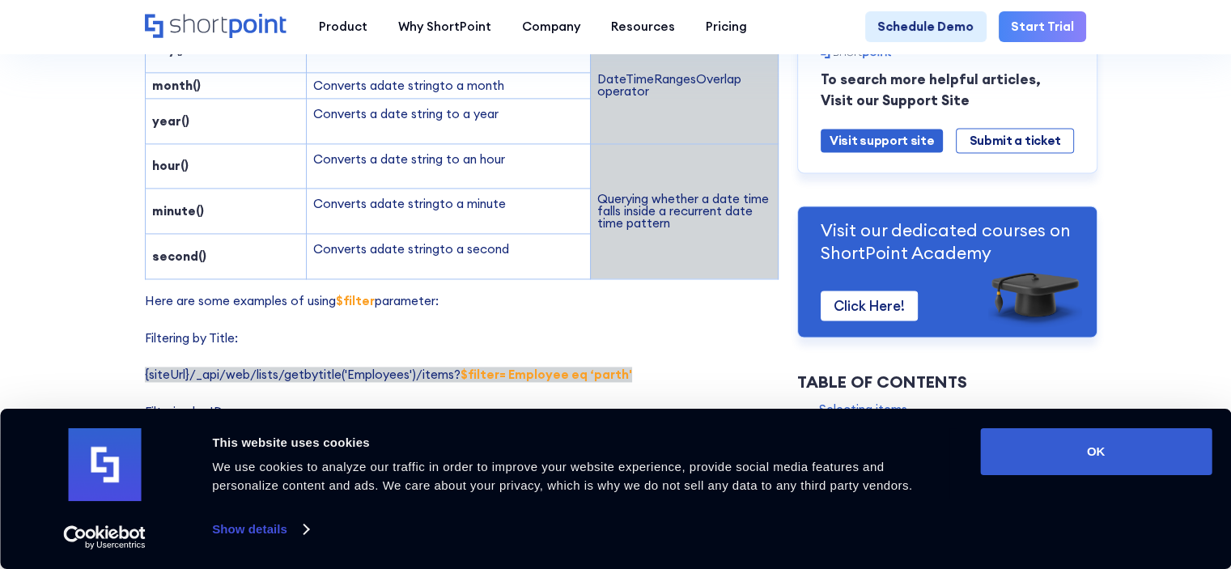  I want to click on strong: year(), so click(171, 121).